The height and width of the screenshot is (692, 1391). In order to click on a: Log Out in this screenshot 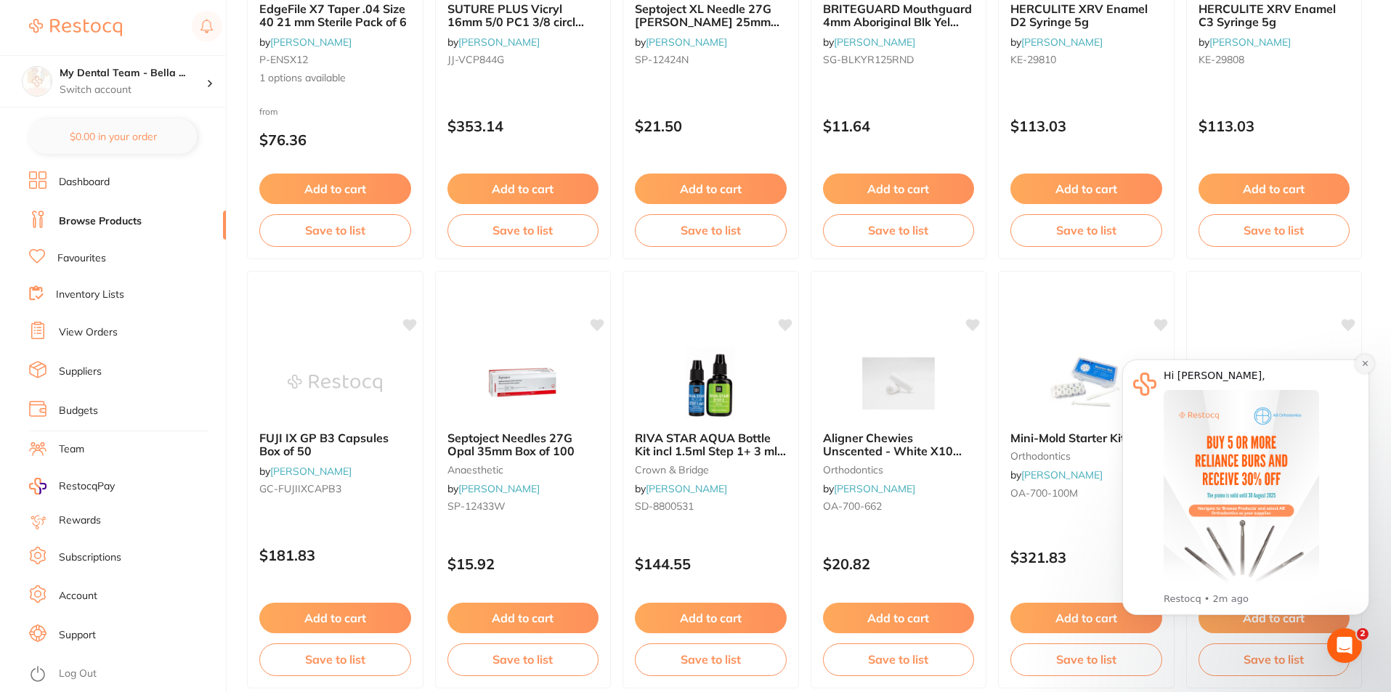, I will do `click(78, 674)`.